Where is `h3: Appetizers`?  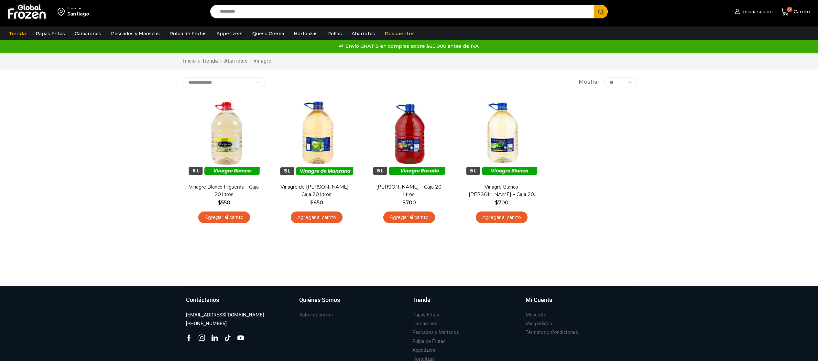
h3: Appetizers is located at coordinates (424, 351).